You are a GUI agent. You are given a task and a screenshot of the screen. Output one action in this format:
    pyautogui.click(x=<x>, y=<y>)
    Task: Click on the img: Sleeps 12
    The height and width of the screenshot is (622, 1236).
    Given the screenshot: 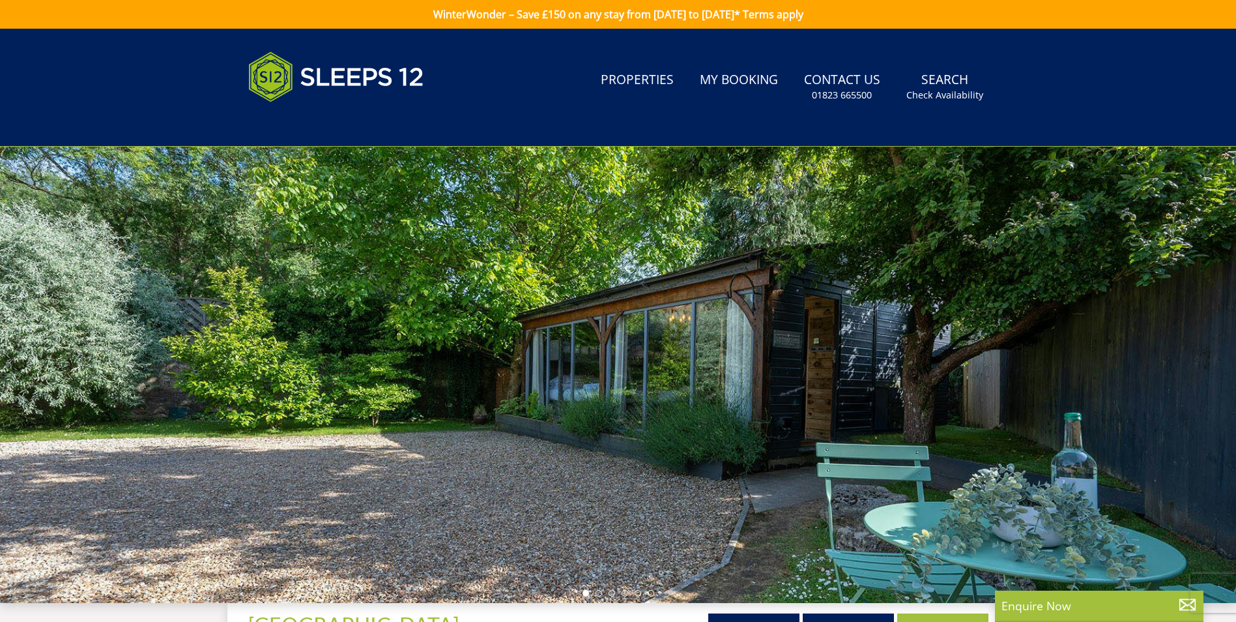 What is the action you would take?
    pyautogui.click(x=336, y=77)
    